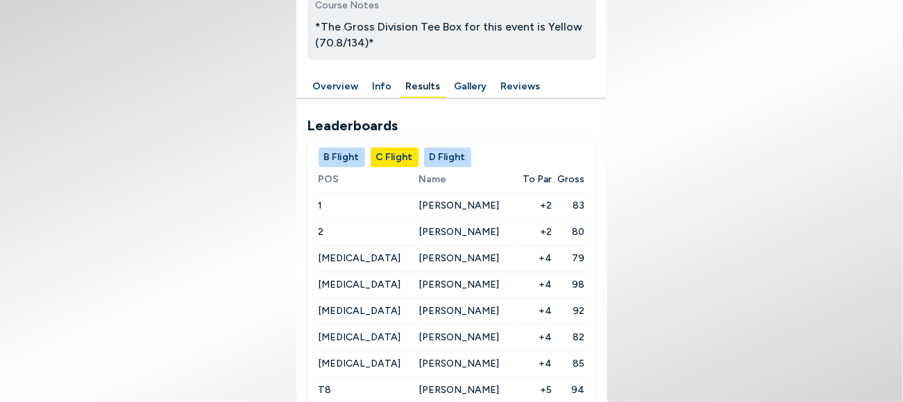  What do you see at coordinates (568, 338) in the screenshot?
I see `span: 82` at bounding box center [568, 338].